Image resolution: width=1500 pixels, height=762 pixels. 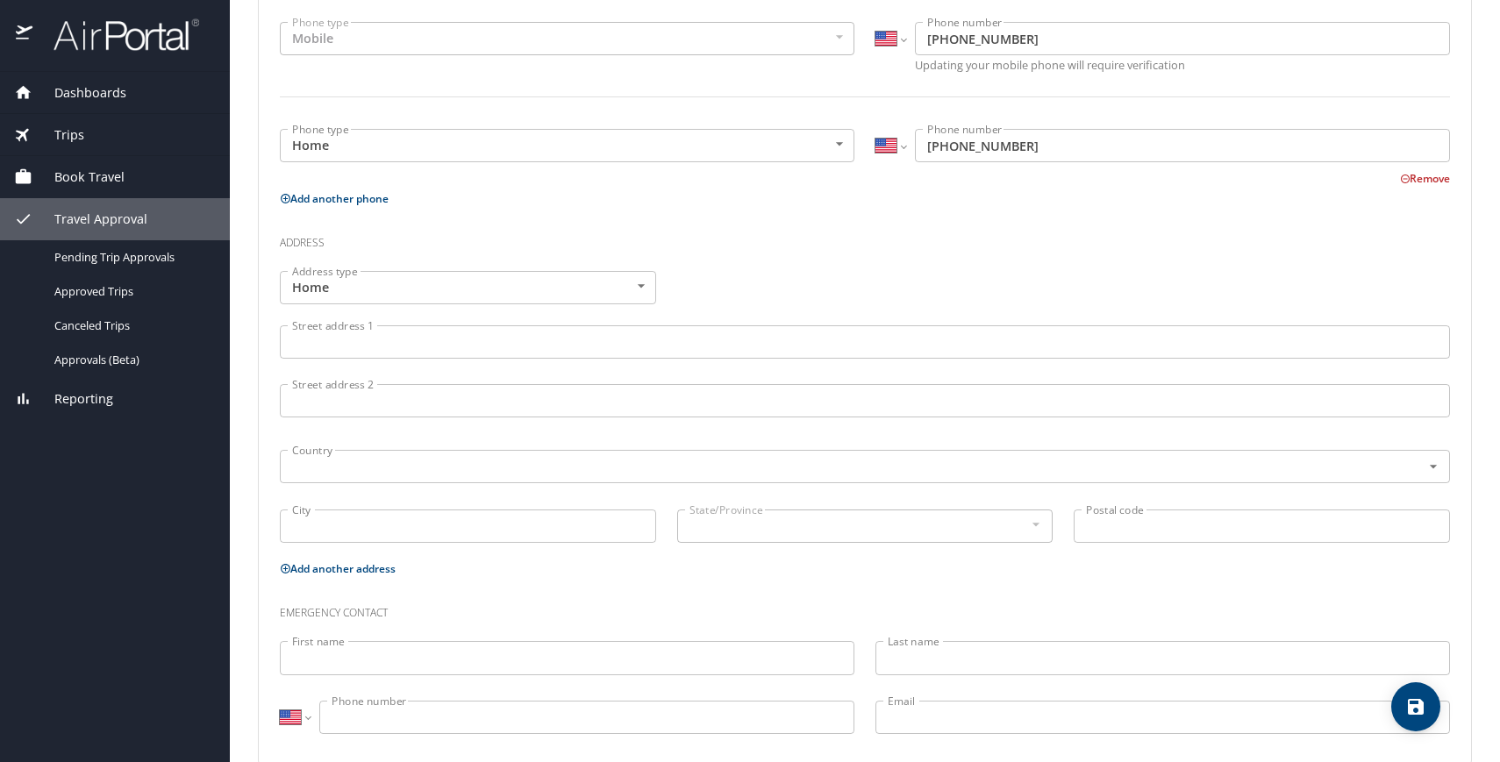 I want to click on span: Travel Approval, so click(x=89, y=219).